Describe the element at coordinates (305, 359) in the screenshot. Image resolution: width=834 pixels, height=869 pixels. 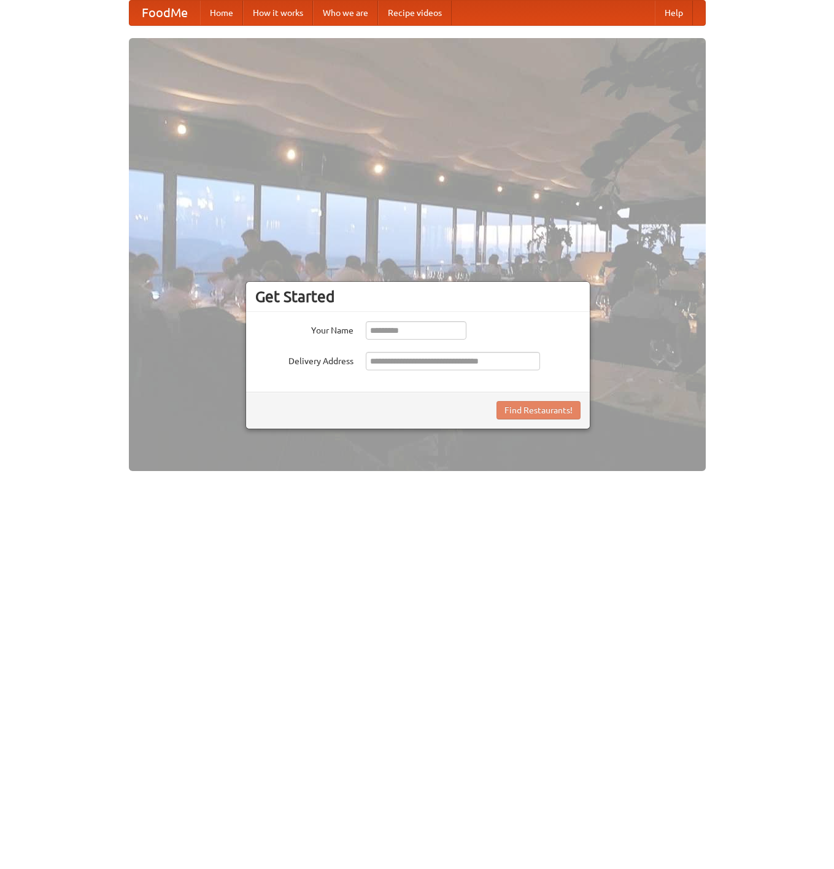
I see `label: Delivery Address` at that location.